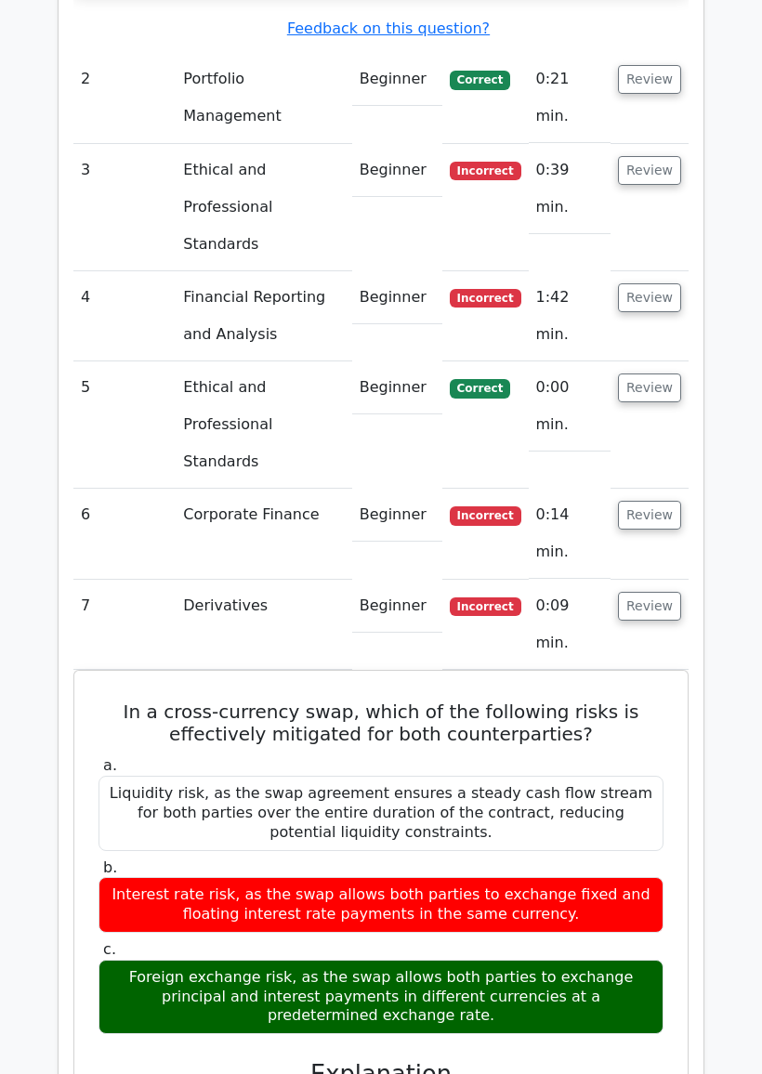 Image resolution: width=762 pixels, height=1074 pixels. What do you see at coordinates (263, 98) in the screenshot?
I see `td: Portfolio Management` at bounding box center [263, 98].